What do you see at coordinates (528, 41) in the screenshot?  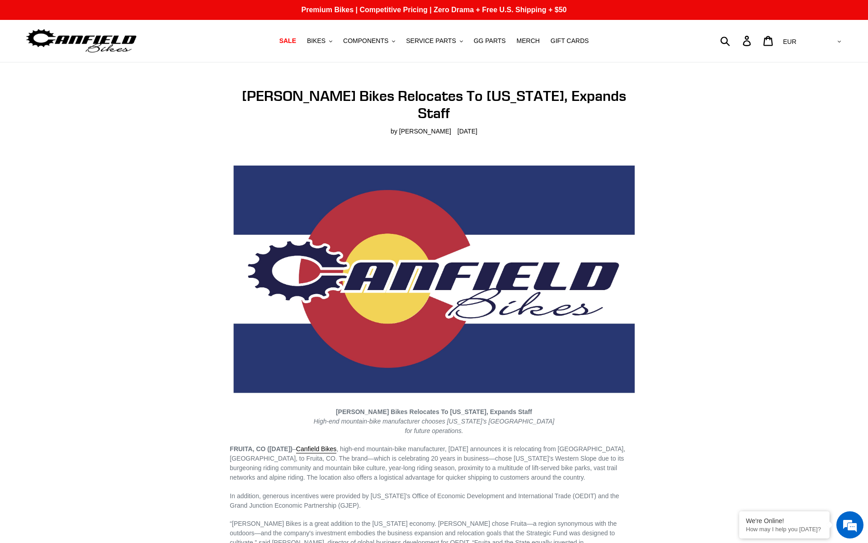 I see `span: MERCH` at bounding box center [528, 41].